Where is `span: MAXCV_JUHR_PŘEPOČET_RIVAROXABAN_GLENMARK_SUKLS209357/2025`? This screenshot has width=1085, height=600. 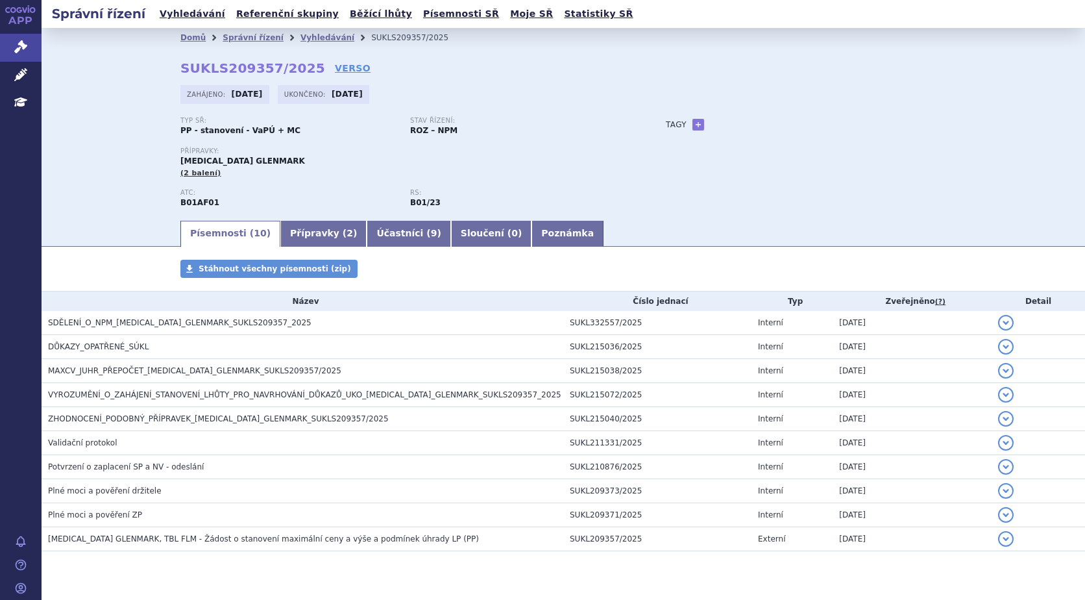
span: MAXCV_JUHR_PŘEPOČET_RIVAROXABAN_GLENMARK_SUKLS209357/2025 is located at coordinates (195, 370).